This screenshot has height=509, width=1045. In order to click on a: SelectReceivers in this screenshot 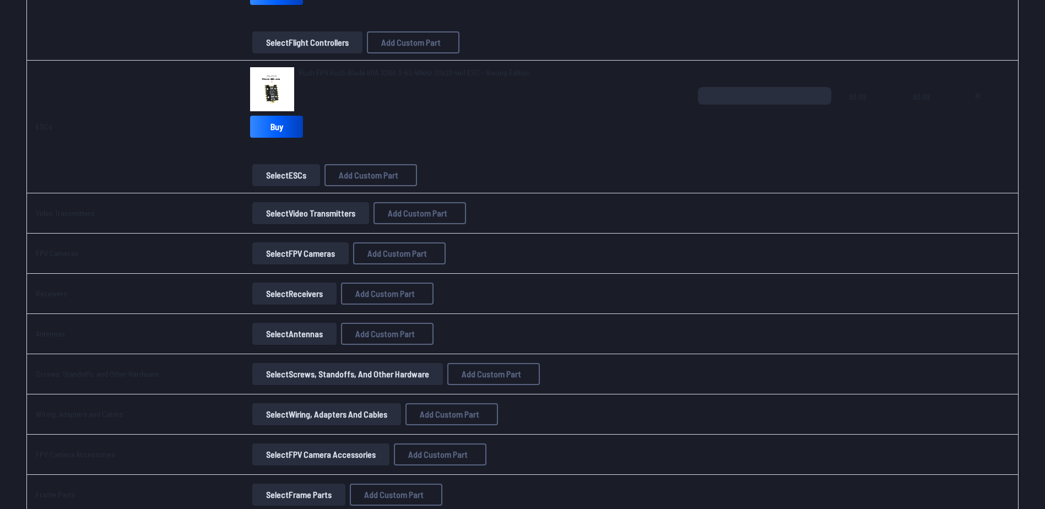, I will do `click(294, 294)`.